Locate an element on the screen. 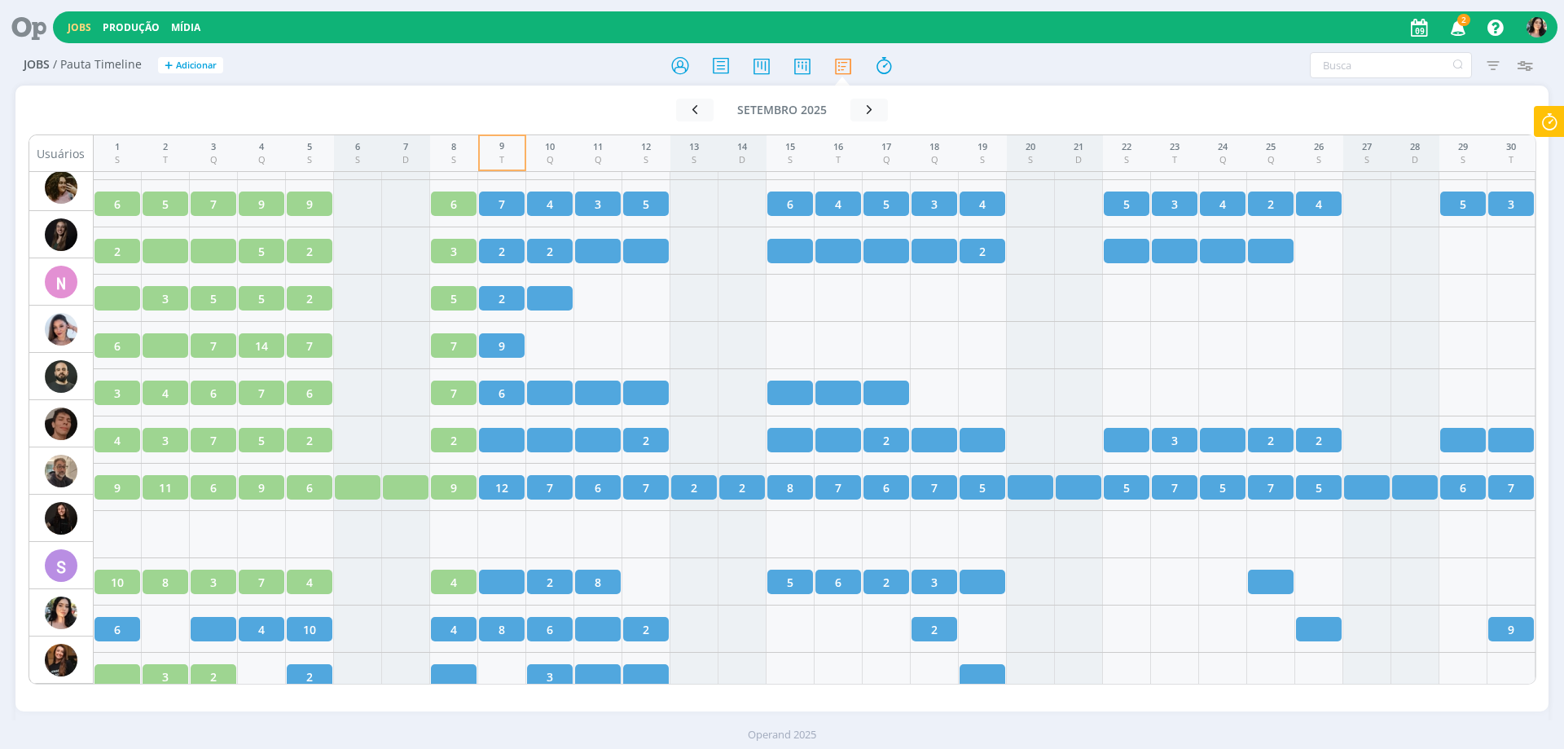  div: 28 is located at coordinates (1415, 147).